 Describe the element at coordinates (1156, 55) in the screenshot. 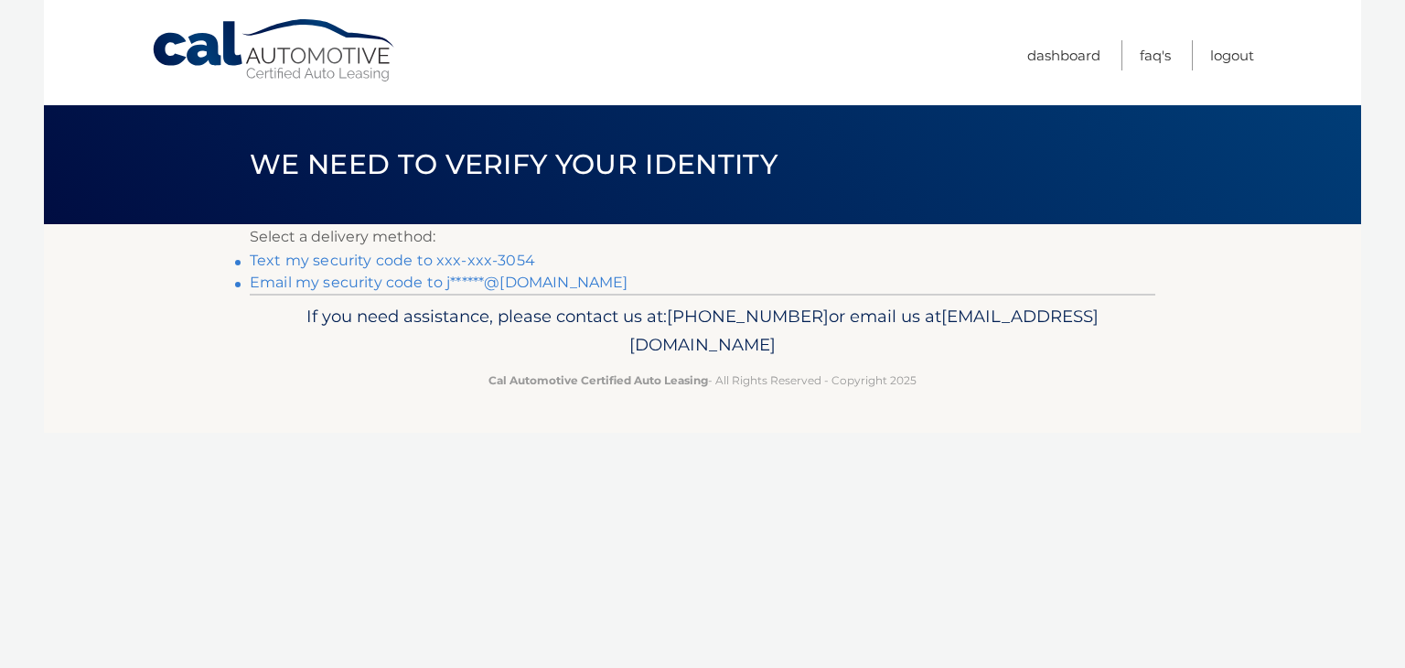

I see `a: FAQ's` at that location.